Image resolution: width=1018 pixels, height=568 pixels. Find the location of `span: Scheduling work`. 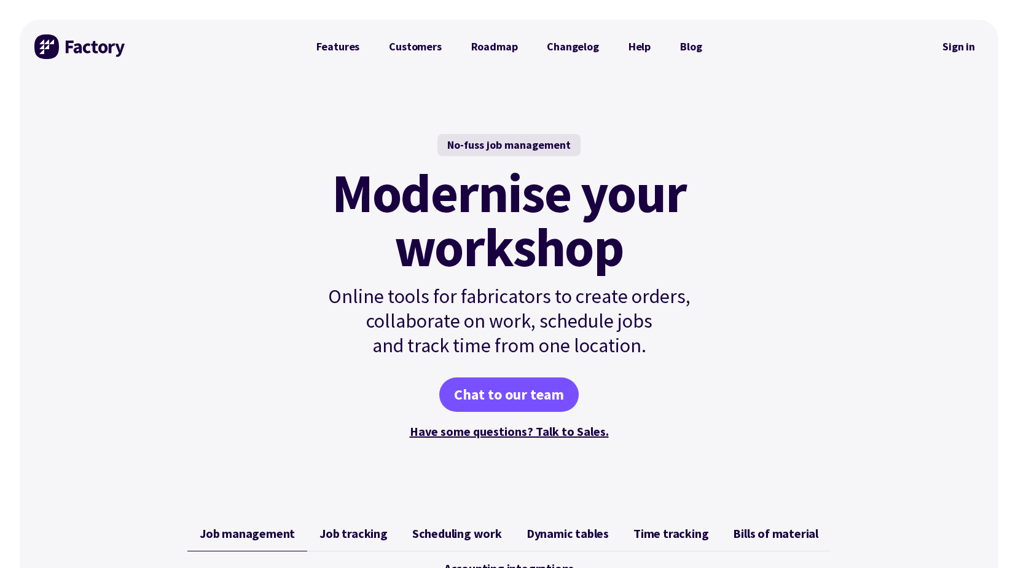

span: Scheduling work is located at coordinates (457, 533).